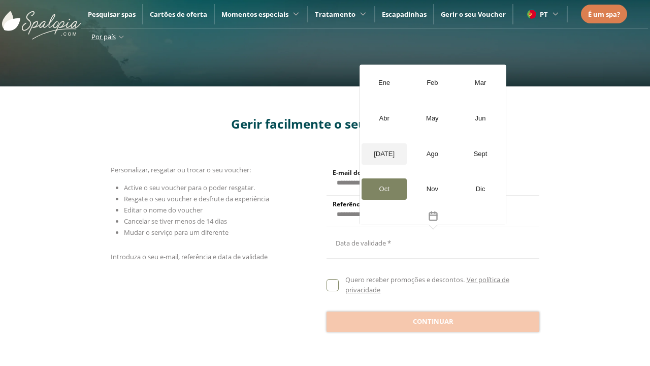 Image resolution: width=650 pixels, height=366 pixels. I want to click on div: Dic, so click(481, 189).